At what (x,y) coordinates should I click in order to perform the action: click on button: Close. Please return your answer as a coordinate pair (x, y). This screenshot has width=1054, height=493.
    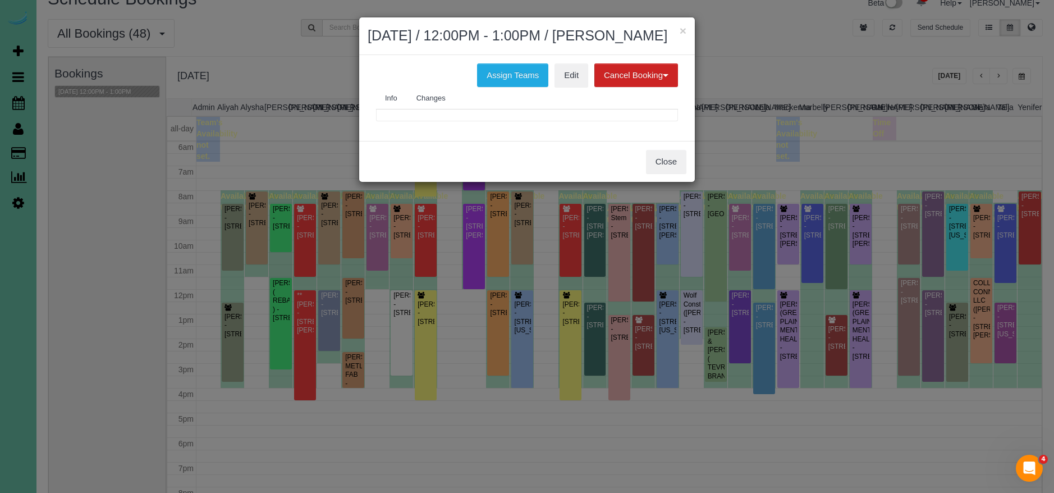
    Looking at the image, I should click on (666, 162).